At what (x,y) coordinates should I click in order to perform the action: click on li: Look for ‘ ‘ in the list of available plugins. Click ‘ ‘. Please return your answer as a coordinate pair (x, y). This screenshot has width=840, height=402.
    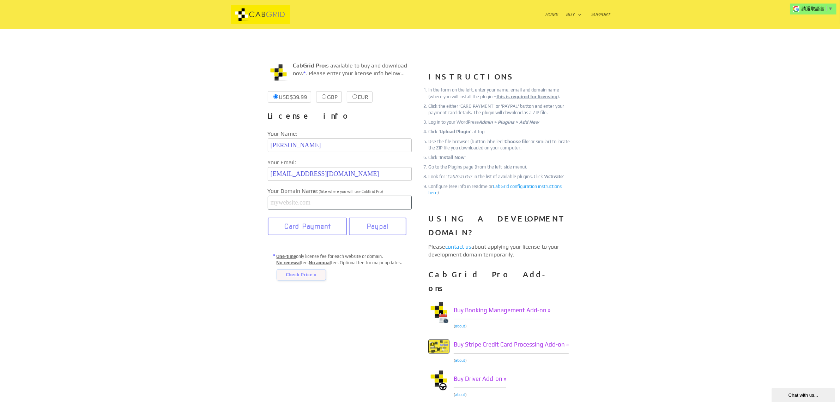
    Looking at the image, I should click on (500, 176).